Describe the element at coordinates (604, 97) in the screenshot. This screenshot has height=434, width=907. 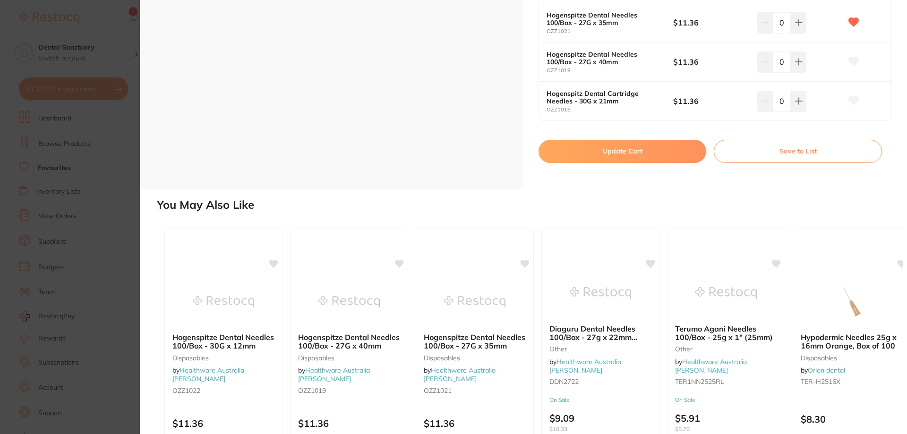
I see `b: Hogenspitz Dental Cartridge Needles - 30G x 21mm` at that location.